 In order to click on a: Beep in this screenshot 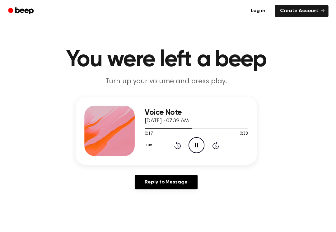, I will do `click(25, 12)`.